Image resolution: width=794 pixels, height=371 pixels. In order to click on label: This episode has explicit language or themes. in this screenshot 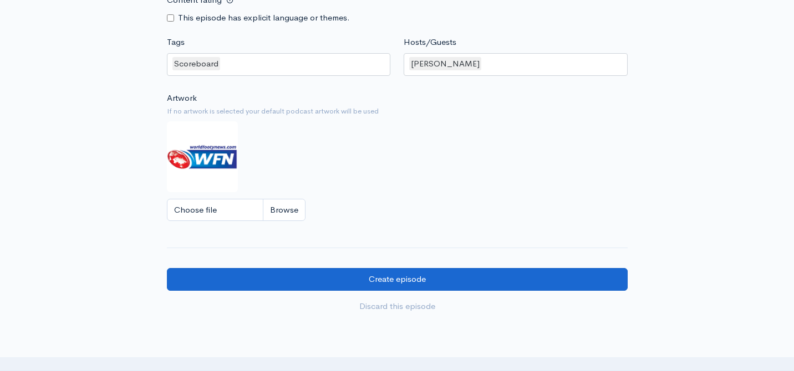, I will do `click(264, 18)`.